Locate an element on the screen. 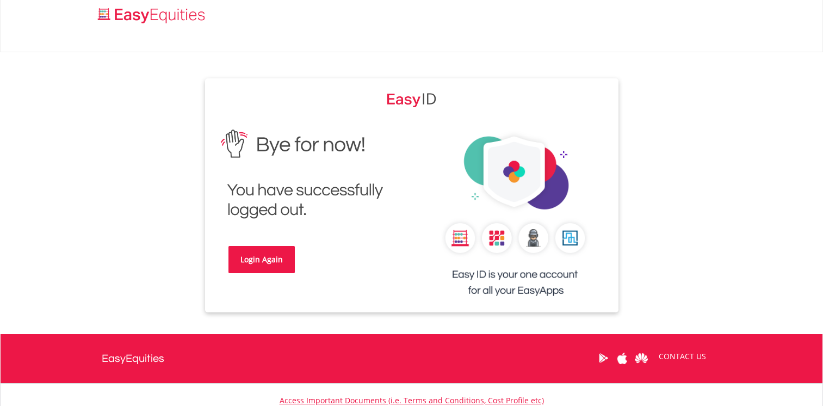 This screenshot has width=823, height=406. a: EasyEquities is located at coordinates (133, 358).